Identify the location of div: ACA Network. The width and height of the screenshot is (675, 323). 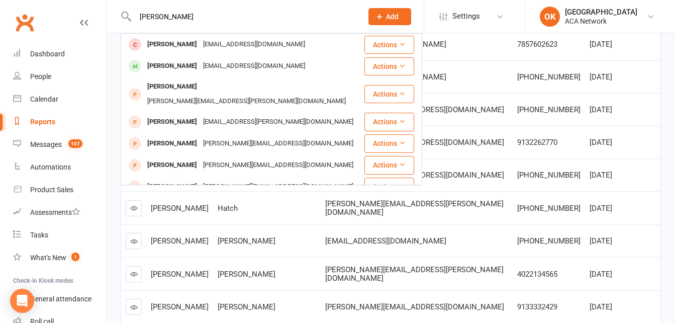
(601, 21).